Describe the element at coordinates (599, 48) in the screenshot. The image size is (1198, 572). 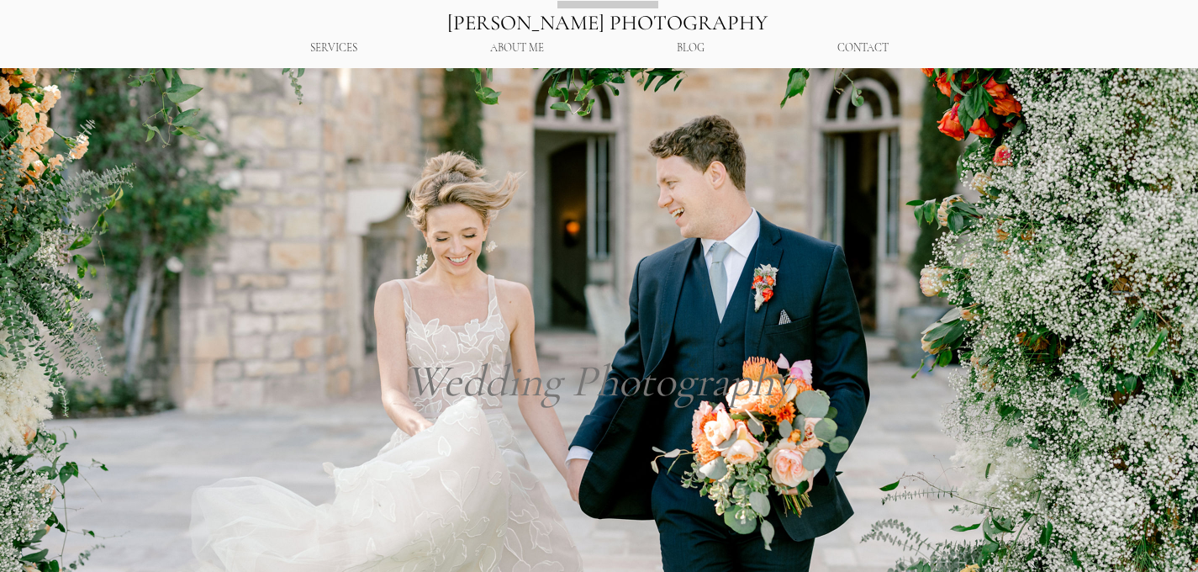
I see `nav: Site` at that location.